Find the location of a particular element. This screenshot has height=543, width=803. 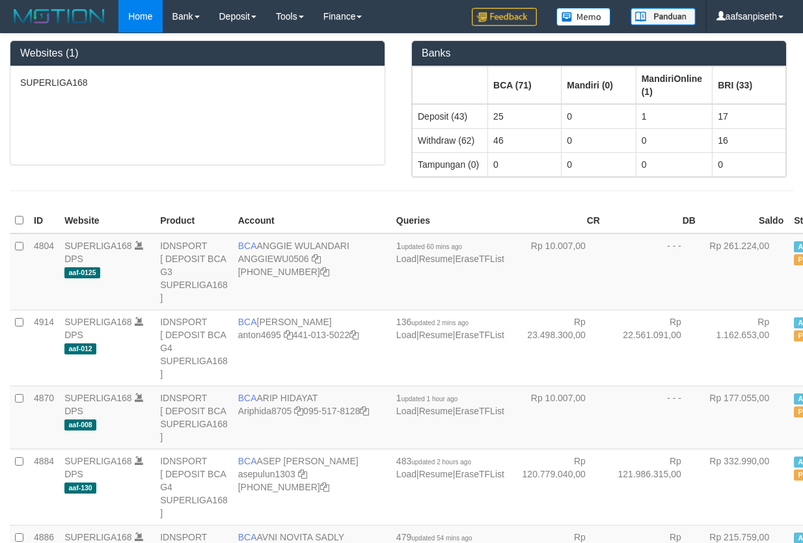

td: 17 is located at coordinates (749, 116).